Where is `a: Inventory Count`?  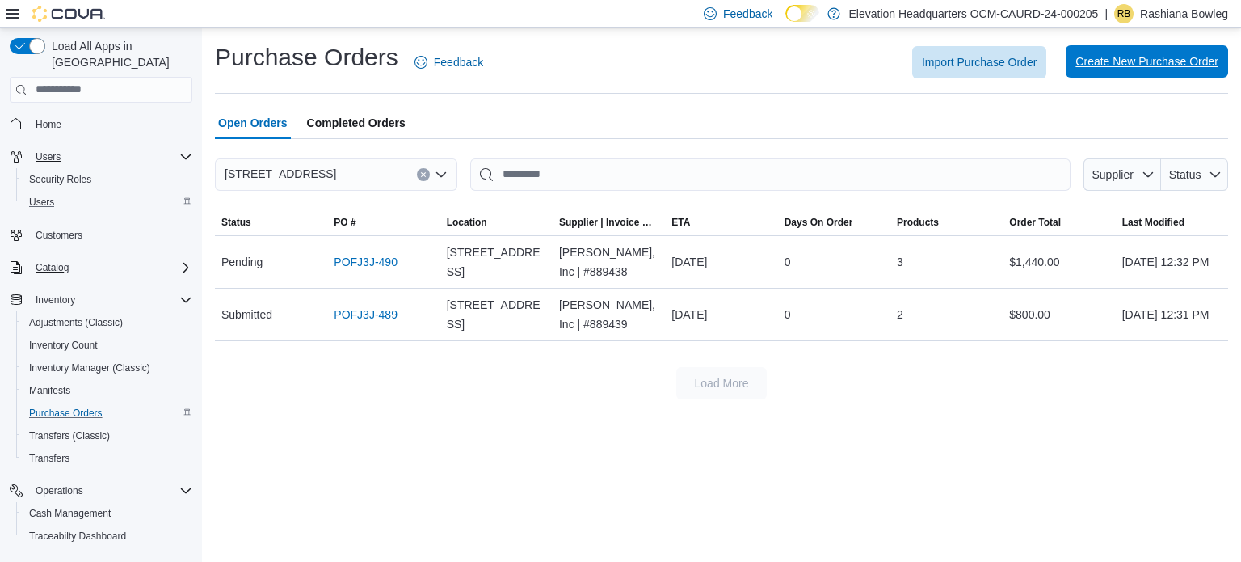
a: Inventory Count is located at coordinates (63, 345).